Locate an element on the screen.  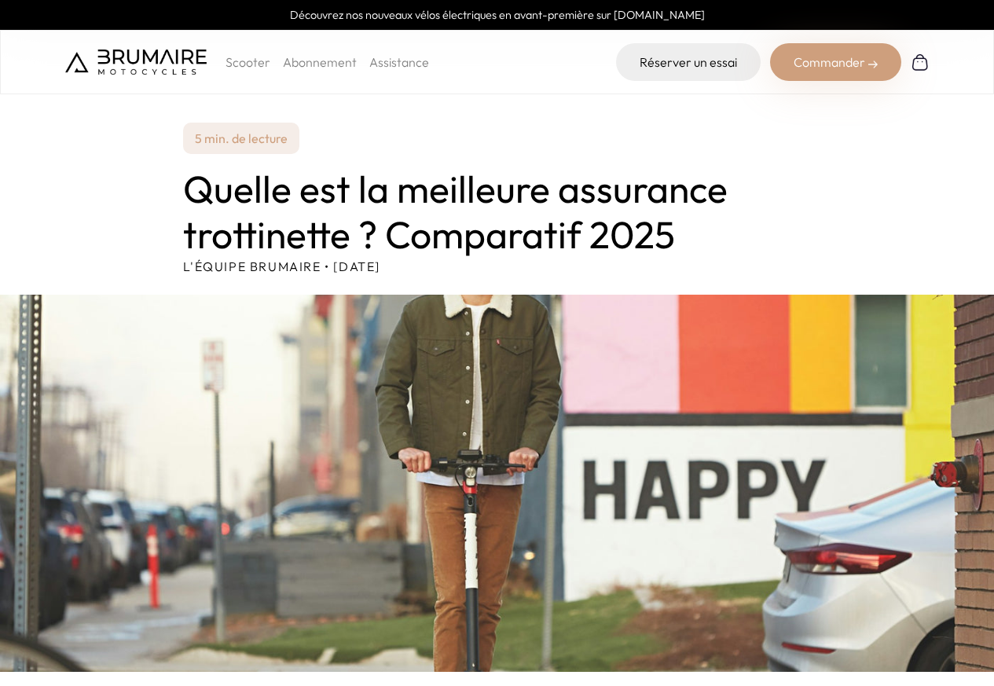
div: Commander is located at coordinates (836, 62).